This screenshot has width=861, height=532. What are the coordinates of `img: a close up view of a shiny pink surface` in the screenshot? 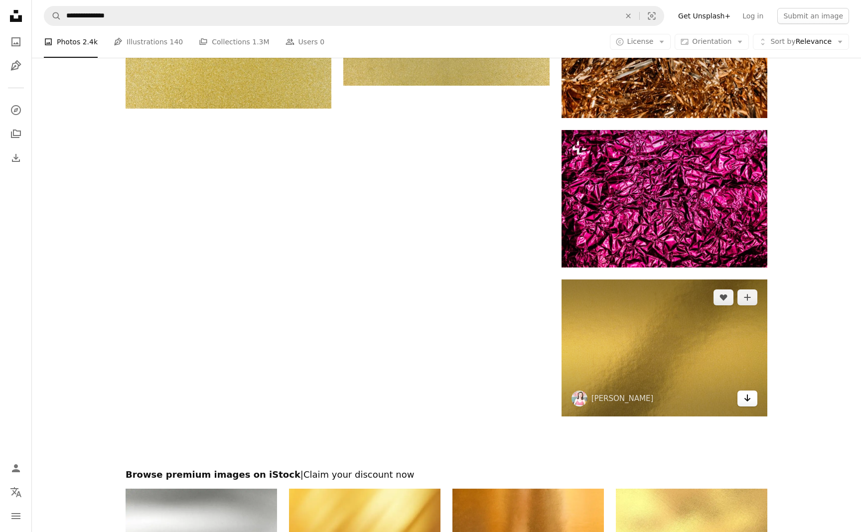 It's located at (664, 199).